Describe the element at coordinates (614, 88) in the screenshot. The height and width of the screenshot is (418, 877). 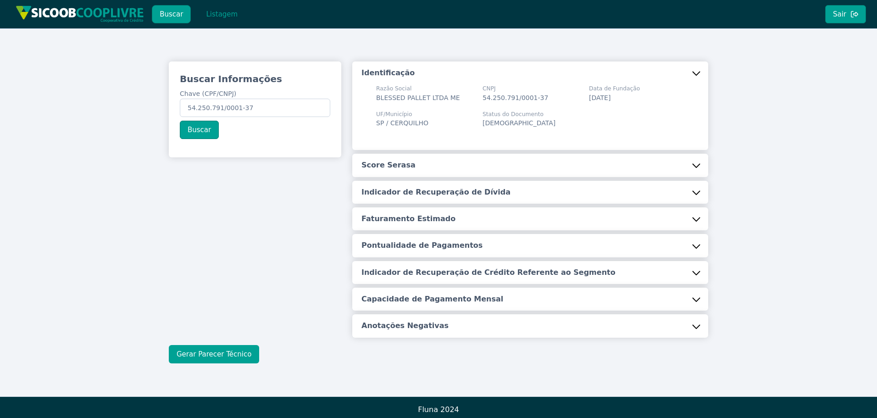
I see `span: Data de Fundação` at that location.